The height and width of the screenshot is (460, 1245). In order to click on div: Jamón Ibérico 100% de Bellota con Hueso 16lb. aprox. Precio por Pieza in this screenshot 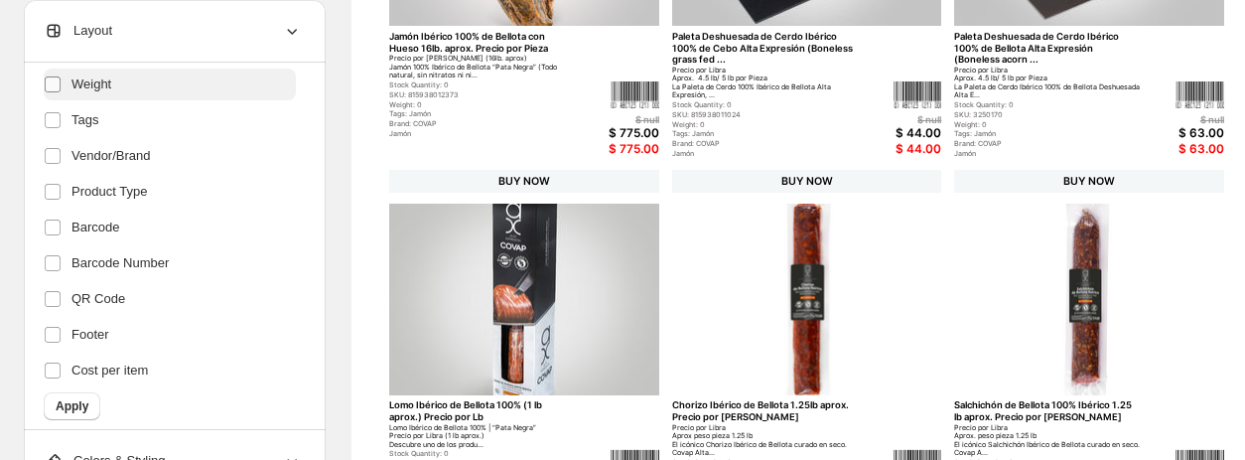, I will do `click(482, 42)`.